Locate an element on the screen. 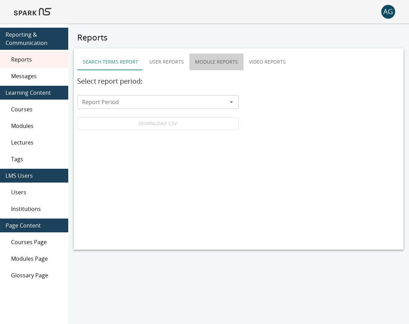 This screenshot has height=324, width=409. span: Reporting & Communication is located at coordinates (34, 39).